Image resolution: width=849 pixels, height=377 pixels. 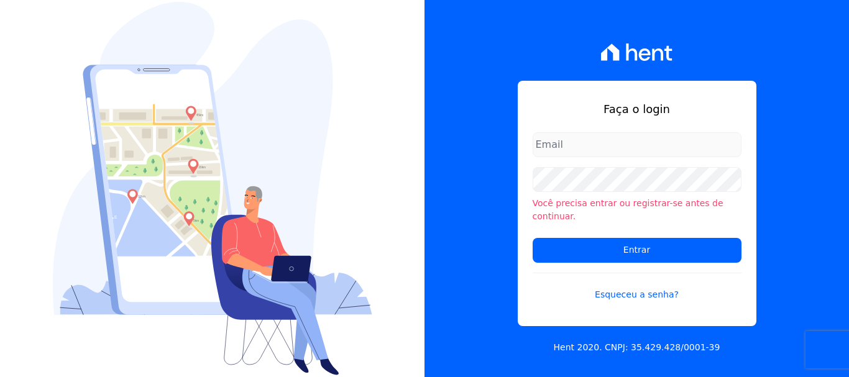 I want to click on img: Login, so click(x=212, y=188).